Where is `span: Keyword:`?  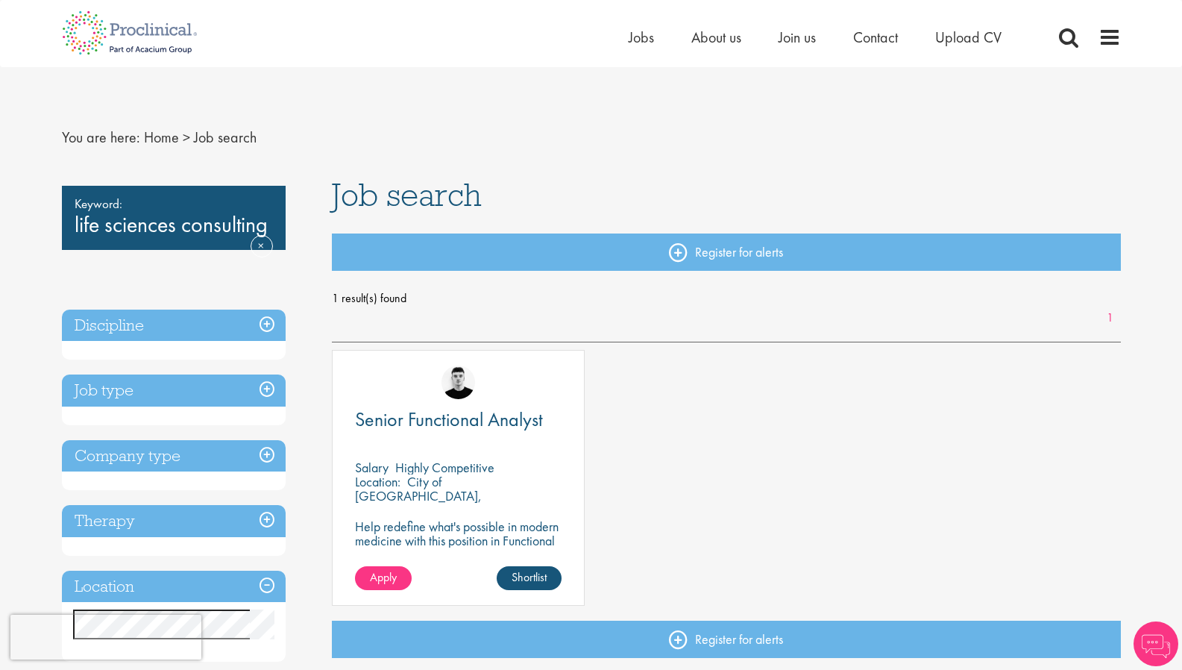
span: Keyword: is located at coordinates (174, 204).